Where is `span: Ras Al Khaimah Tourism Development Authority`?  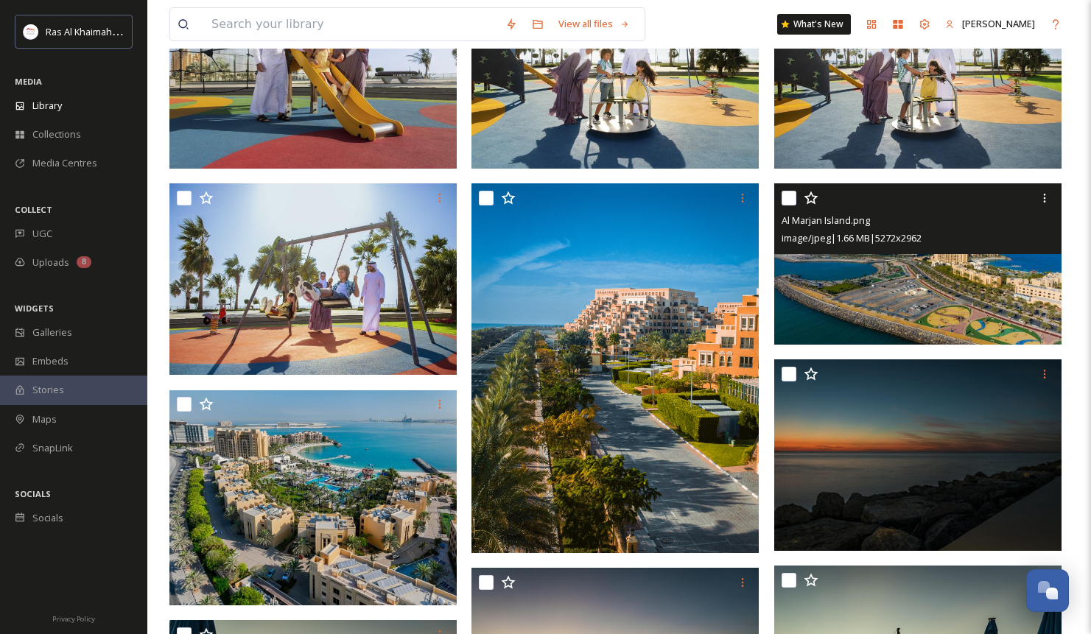 span: Ras Al Khaimah Tourism Development Authority is located at coordinates (150, 31).